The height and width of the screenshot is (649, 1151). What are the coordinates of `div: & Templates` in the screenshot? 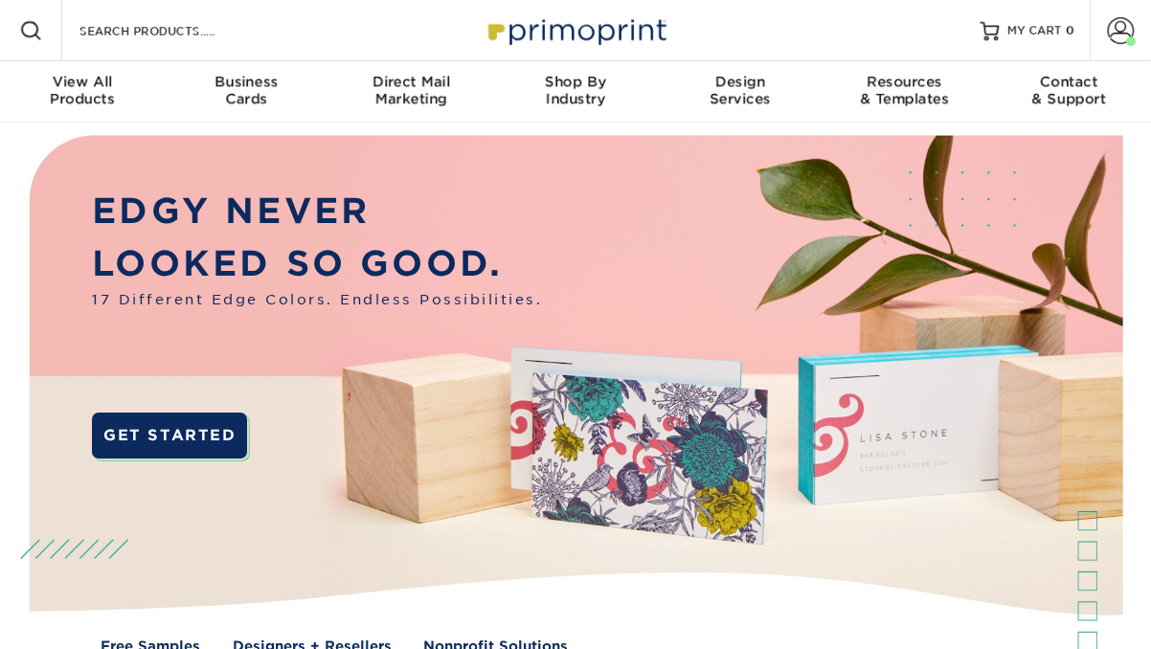 It's located at (905, 90).